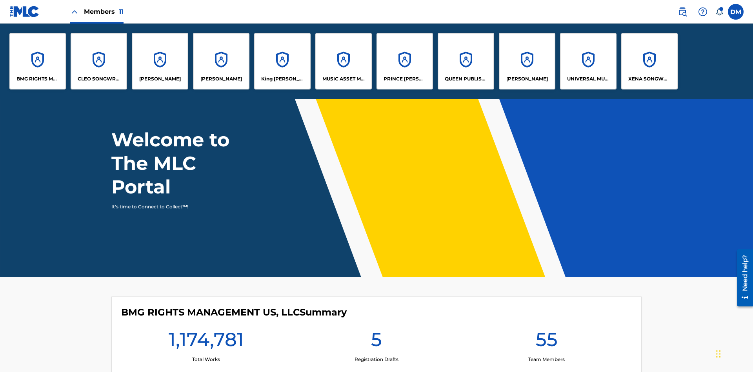  What do you see at coordinates (683, 12) in the screenshot?
I see `a: Public Search` at bounding box center [683, 12].